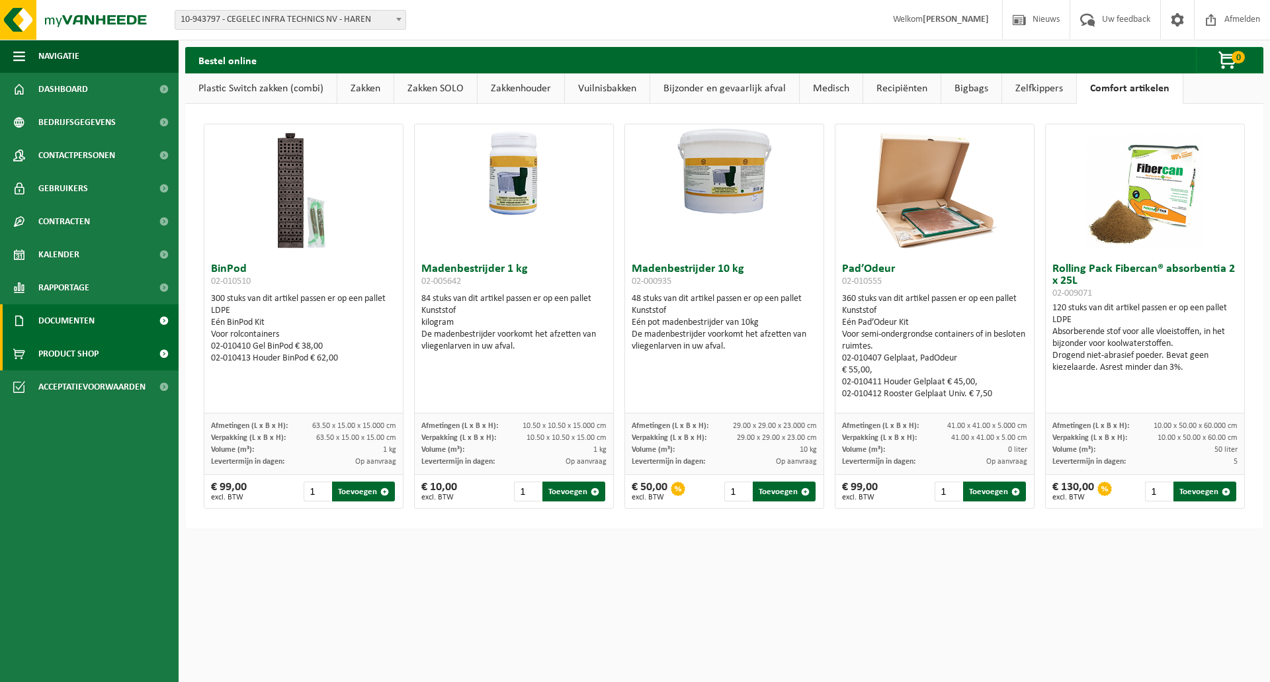 This screenshot has width=1270, height=682. Describe the element at coordinates (92, 387) in the screenshot. I see `span: Acceptatievoorwaarden` at that location.